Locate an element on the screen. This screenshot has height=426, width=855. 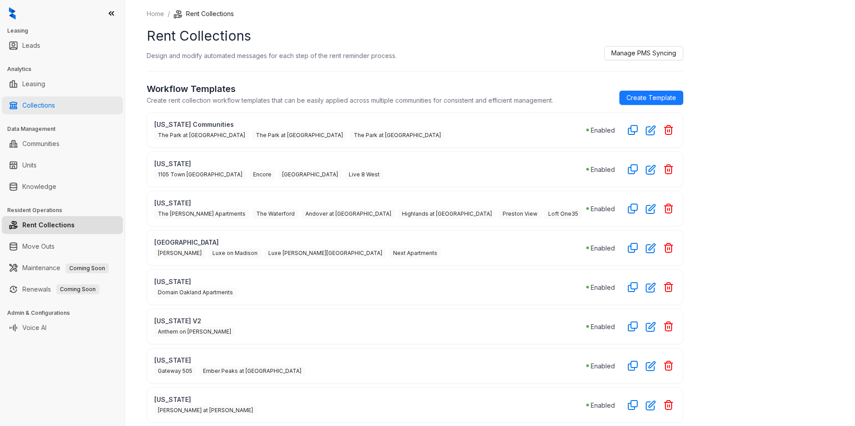
h3: Admin & Configurations is located at coordinates (66, 313).